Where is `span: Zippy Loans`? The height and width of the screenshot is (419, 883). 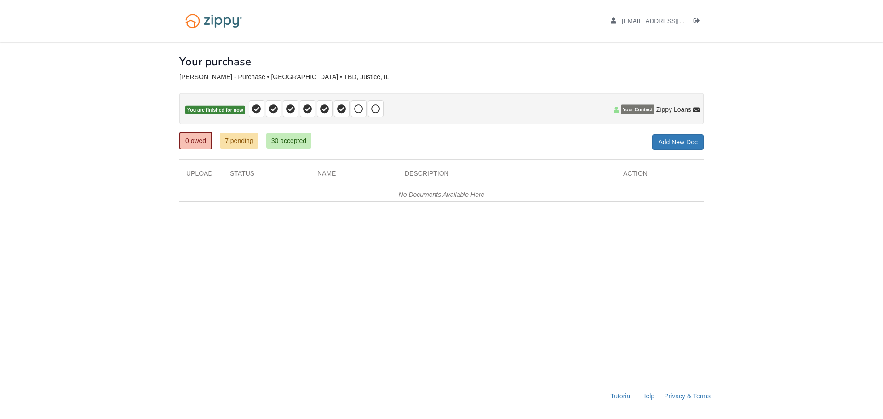
span: Zippy Loans is located at coordinates (673, 109).